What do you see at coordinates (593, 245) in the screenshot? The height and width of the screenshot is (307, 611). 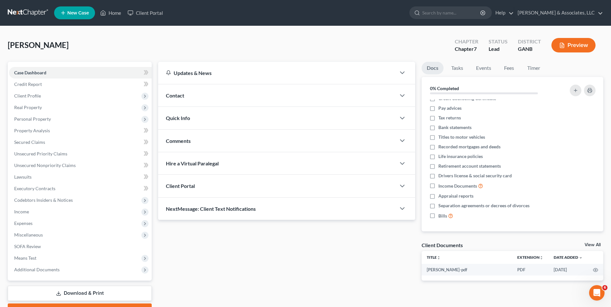 I see `a: View All` at bounding box center [593, 245].